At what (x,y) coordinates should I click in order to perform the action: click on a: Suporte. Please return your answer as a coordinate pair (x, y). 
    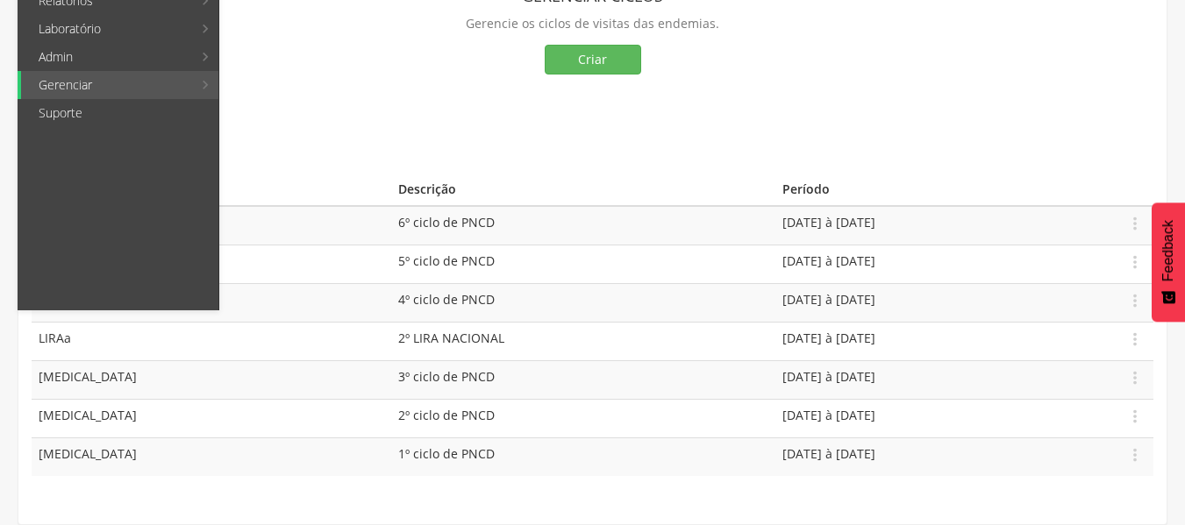
    Looking at the image, I should click on (119, 113).